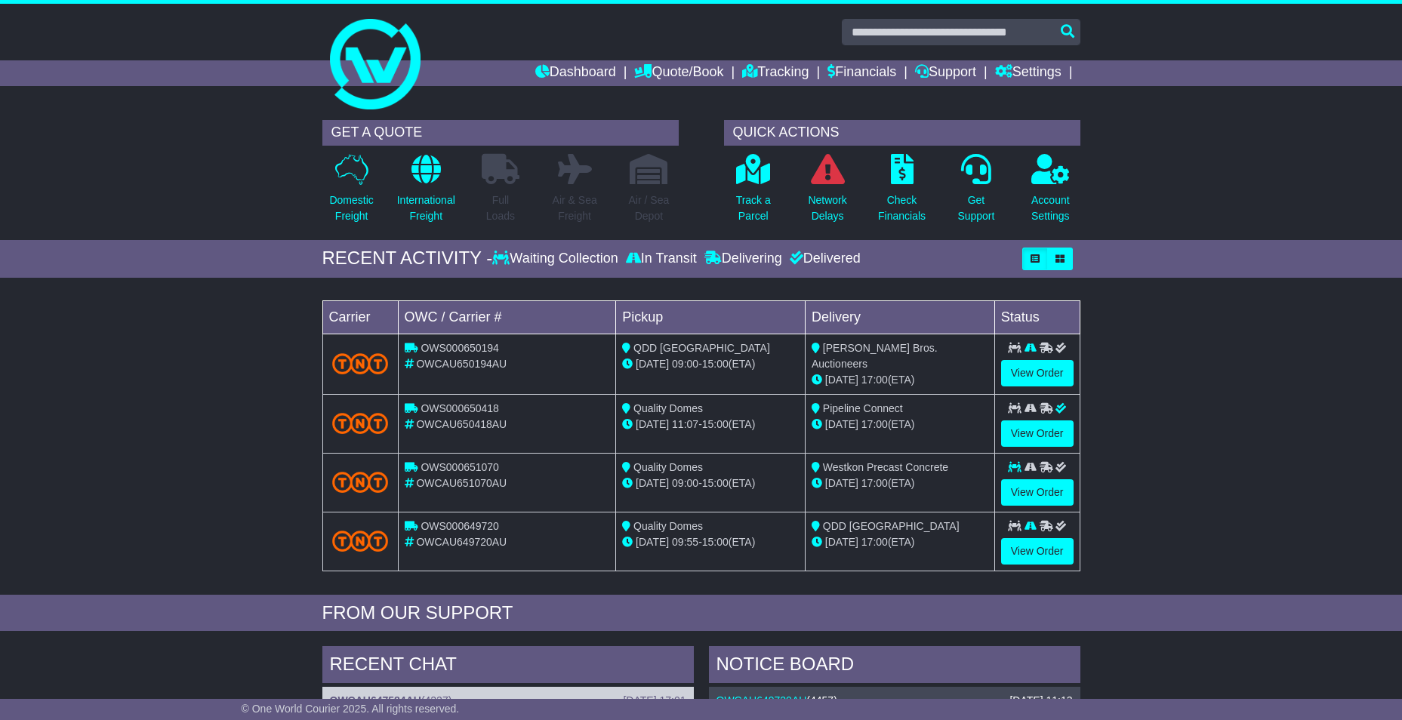 This screenshot has height=720, width=1402. What do you see at coordinates (575, 73) in the screenshot?
I see `a: Dashboard` at bounding box center [575, 73].